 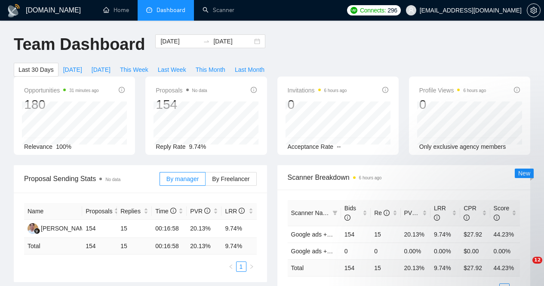 What do you see at coordinates (172, 70) in the screenshot?
I see `button: Last Week` at bounding box center [172, 70].